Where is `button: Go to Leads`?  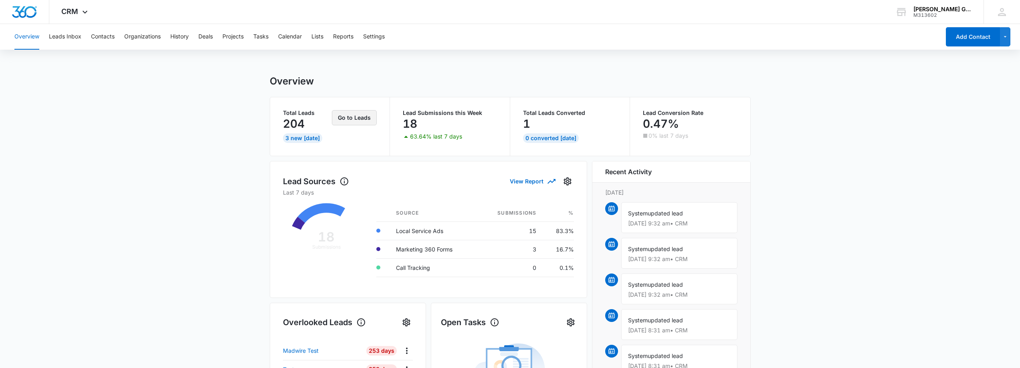
button: Go to Leads is located at coordinates (354, 118).